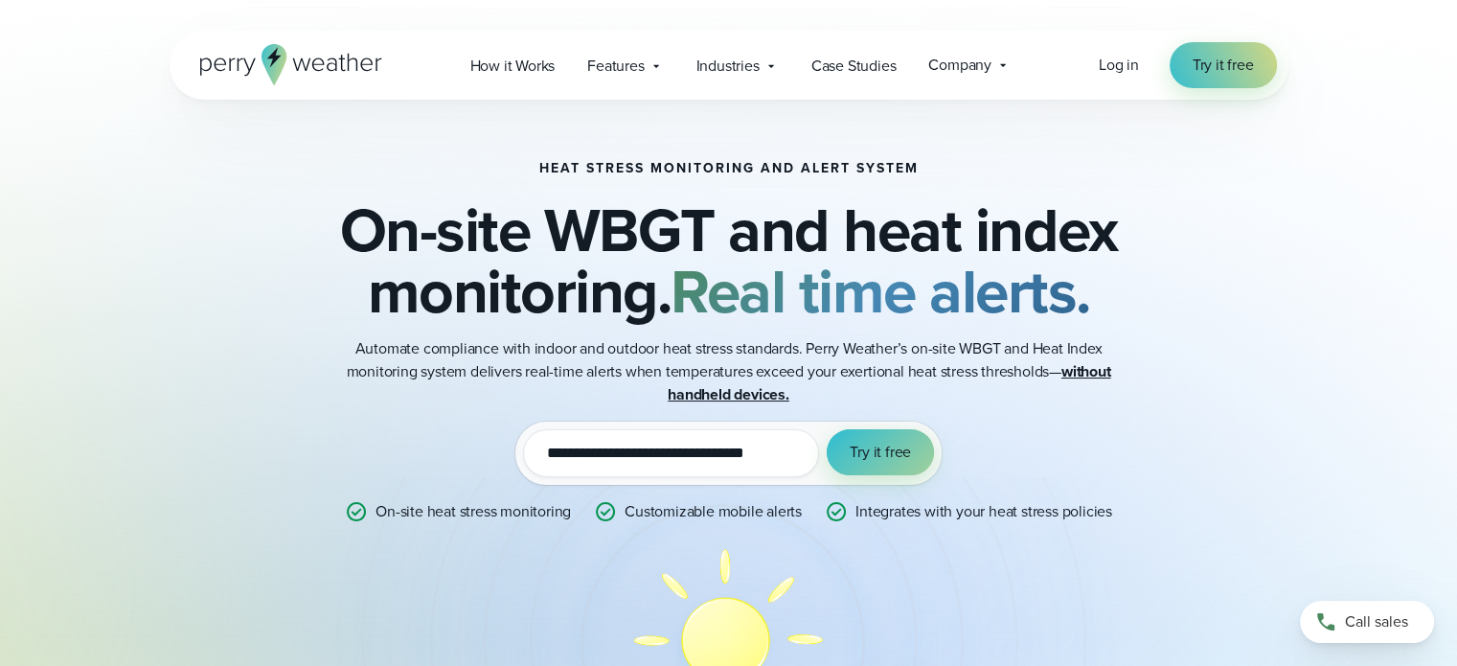 The image size is (1457, 666). I want to click on a: How it Works, so click(513, 65).